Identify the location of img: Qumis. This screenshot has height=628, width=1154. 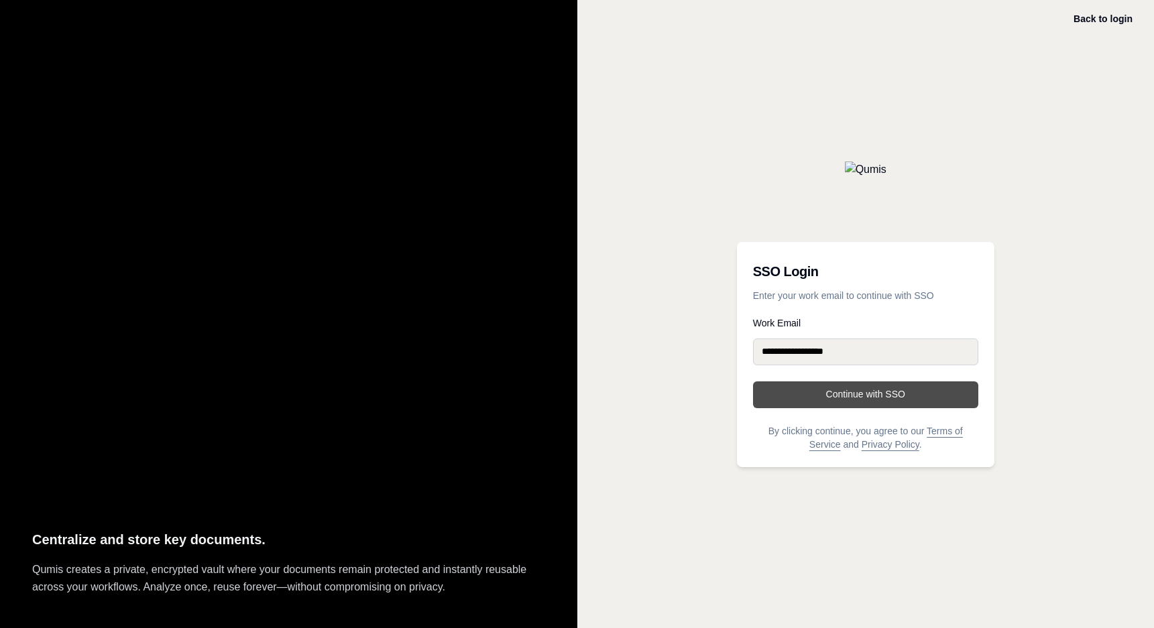
(866, 170).